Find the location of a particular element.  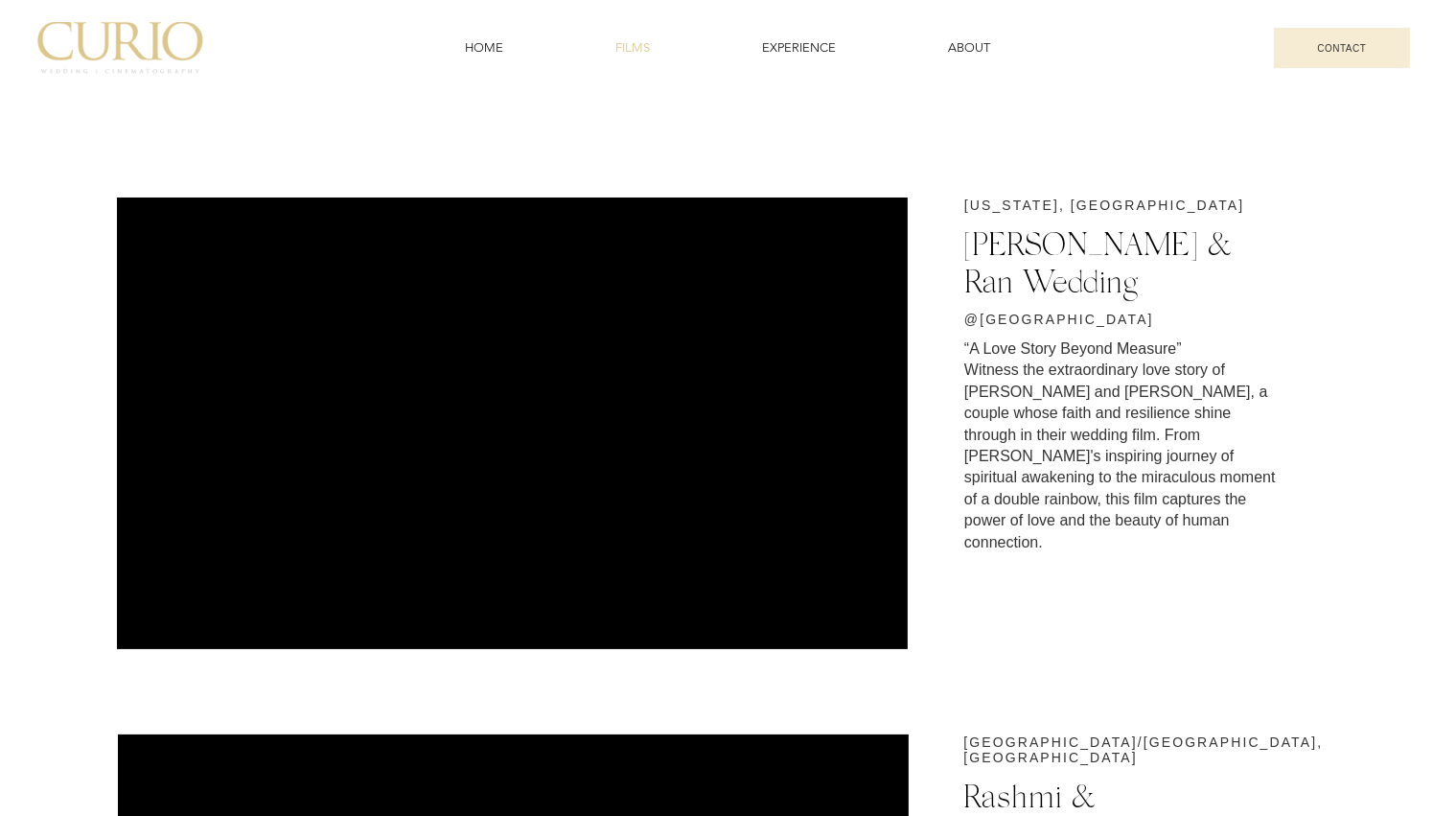

a: HOME is located at coordinates (484, 48).